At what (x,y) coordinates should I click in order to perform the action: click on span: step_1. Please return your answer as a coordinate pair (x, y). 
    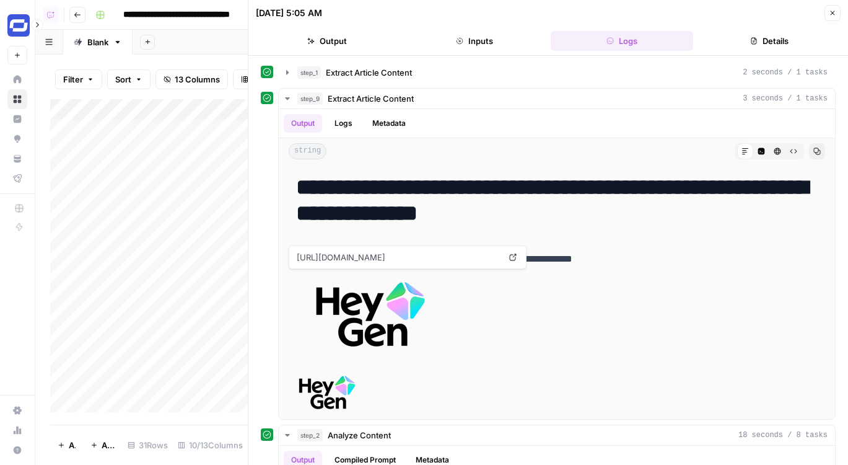
    Looking at the image, I should click on (309, 72).